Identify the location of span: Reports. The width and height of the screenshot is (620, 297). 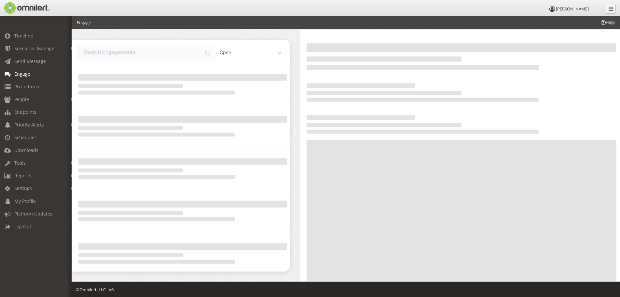
(23, 175).